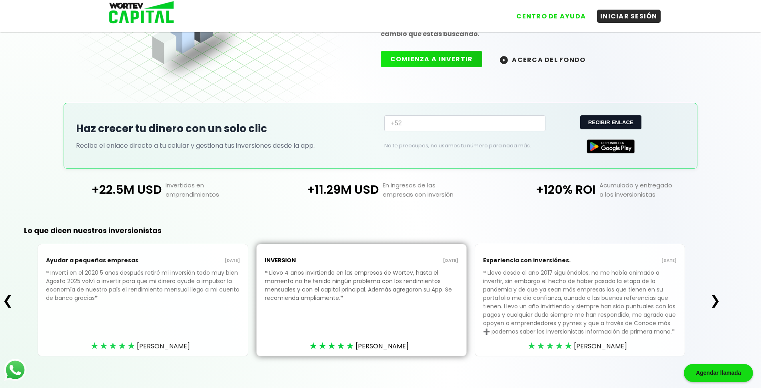 The image size is (761, 388). Describe the element at coordinates (325, 190) in the screenshot. I see `p: +11.29M USD` at that location.